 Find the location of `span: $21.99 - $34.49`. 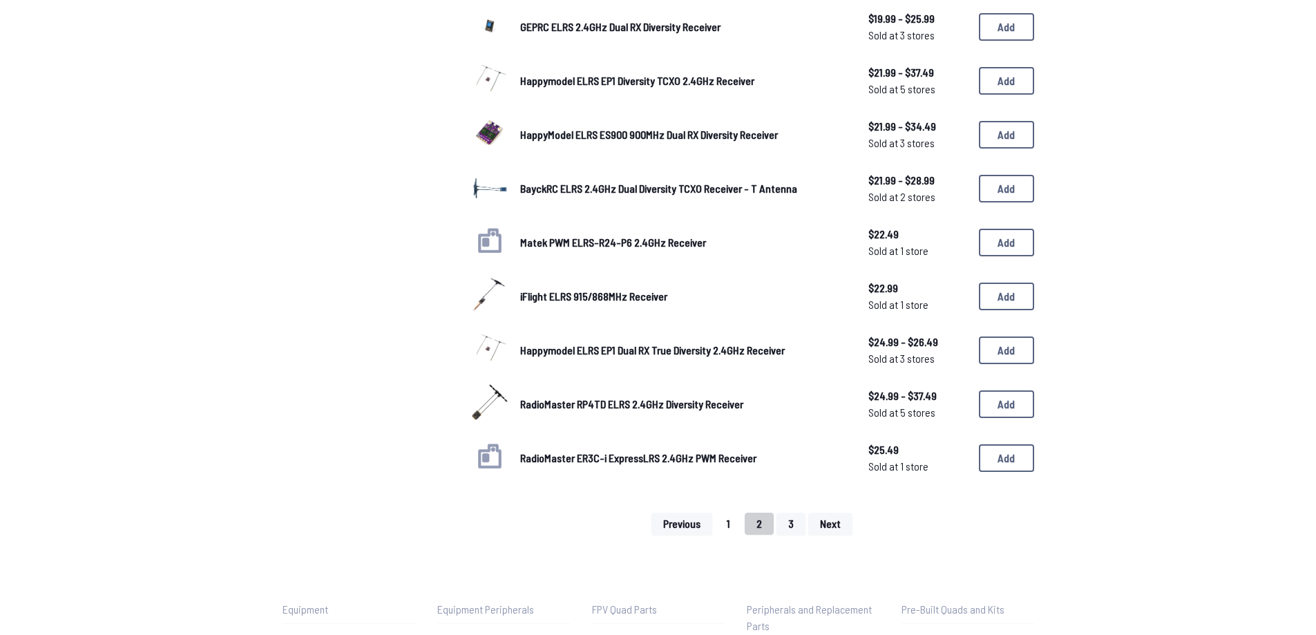

span: $21.99 - $34.49 is located at coordinates (918, 126).